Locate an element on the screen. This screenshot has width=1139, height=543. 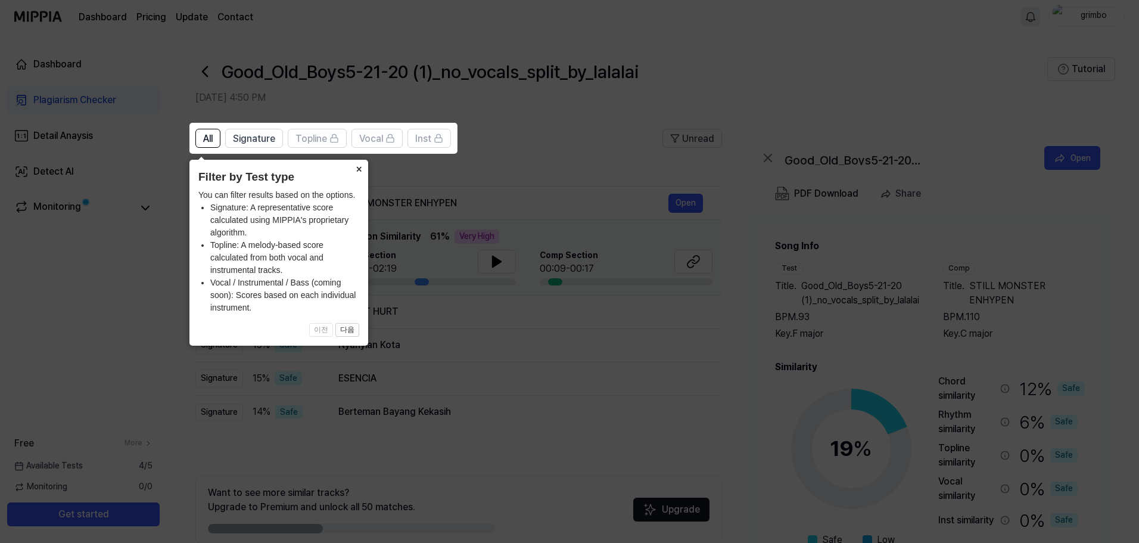
span: Inst is located at coordinates (423, 139).